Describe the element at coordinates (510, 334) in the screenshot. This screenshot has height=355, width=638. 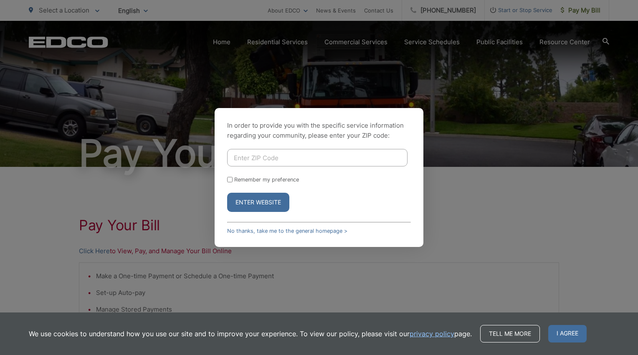
I see `a: Tell me more` at that location.